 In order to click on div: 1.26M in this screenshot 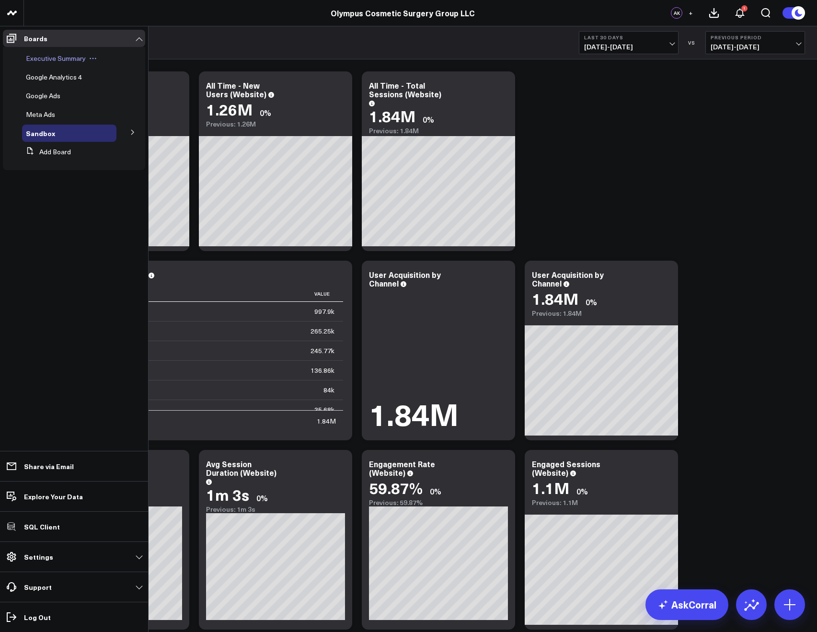, I will do `click(229, 109)`.